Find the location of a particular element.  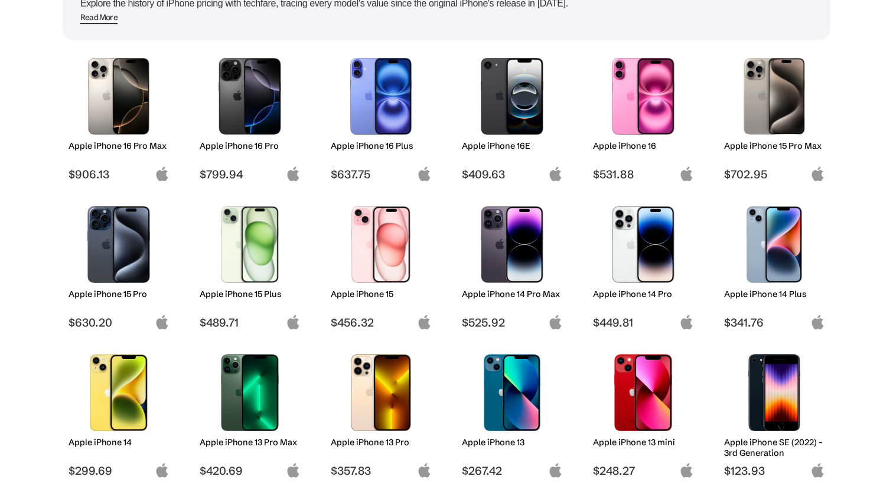

span: $449.81 is located at coordinates (643, 323).